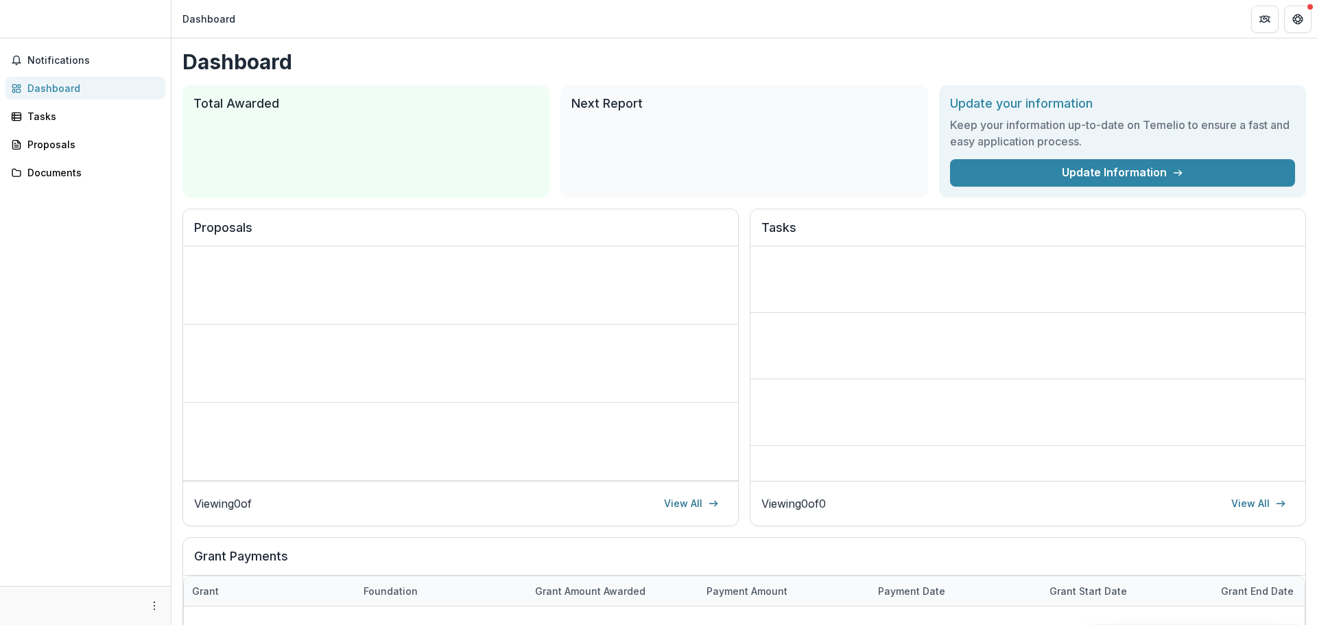 This screenshot has width=1317, height=625. Describe the element at coordinates (1298, 19) in the screenshot. I see `button: Get Help` at that location.